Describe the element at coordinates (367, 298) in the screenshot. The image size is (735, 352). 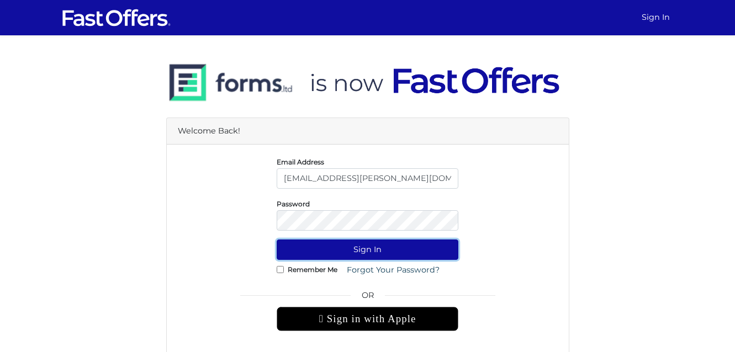
I see `span: OR` at that location.